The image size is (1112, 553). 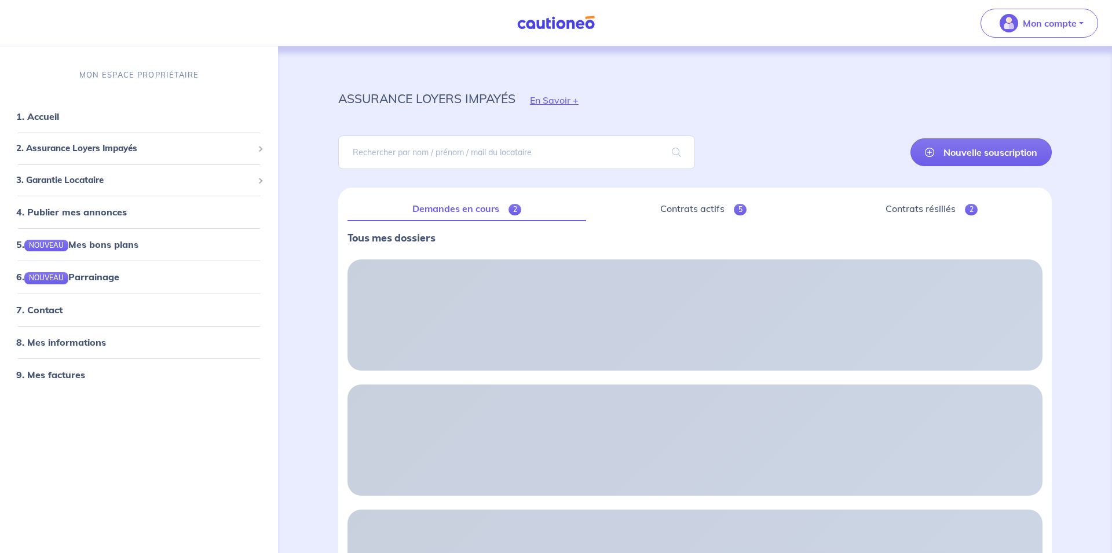 I want to click on a: 6.NOUVEAUParrainage, so click(x=68, y=277).